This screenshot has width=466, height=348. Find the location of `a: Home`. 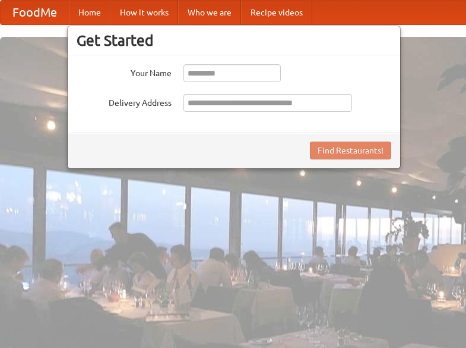

a: Home is located at coordinates (90, 12).